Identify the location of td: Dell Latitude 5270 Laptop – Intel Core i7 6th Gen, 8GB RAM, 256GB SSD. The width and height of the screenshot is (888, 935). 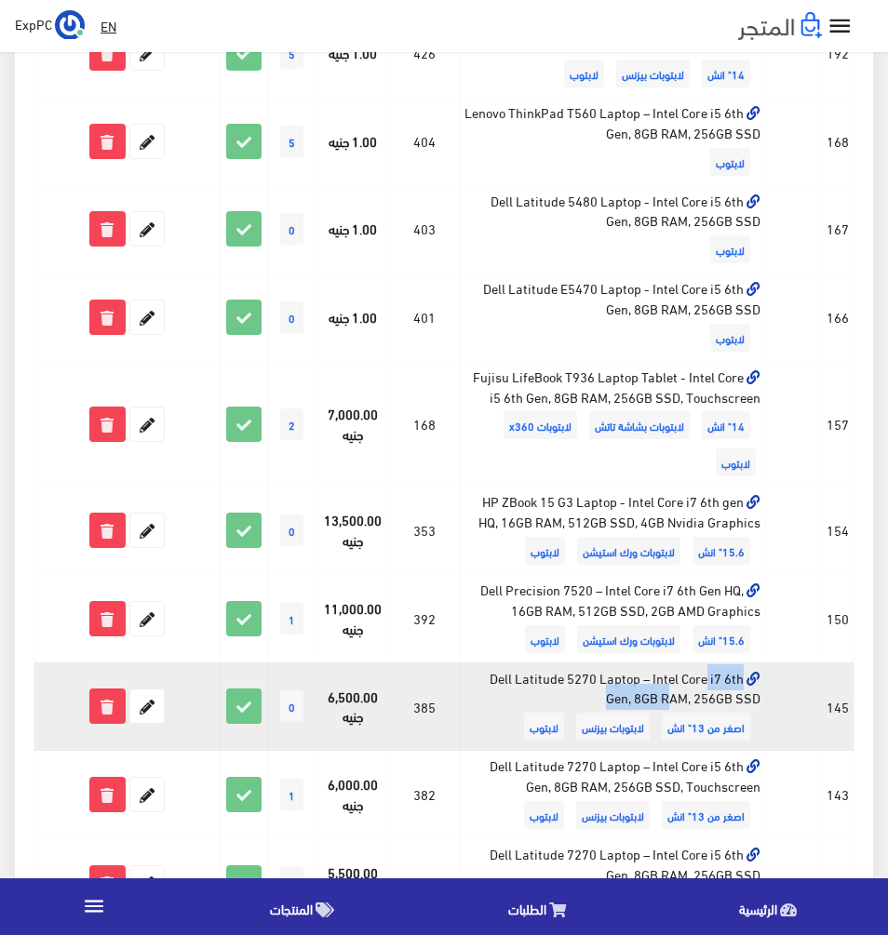
(611, 706).